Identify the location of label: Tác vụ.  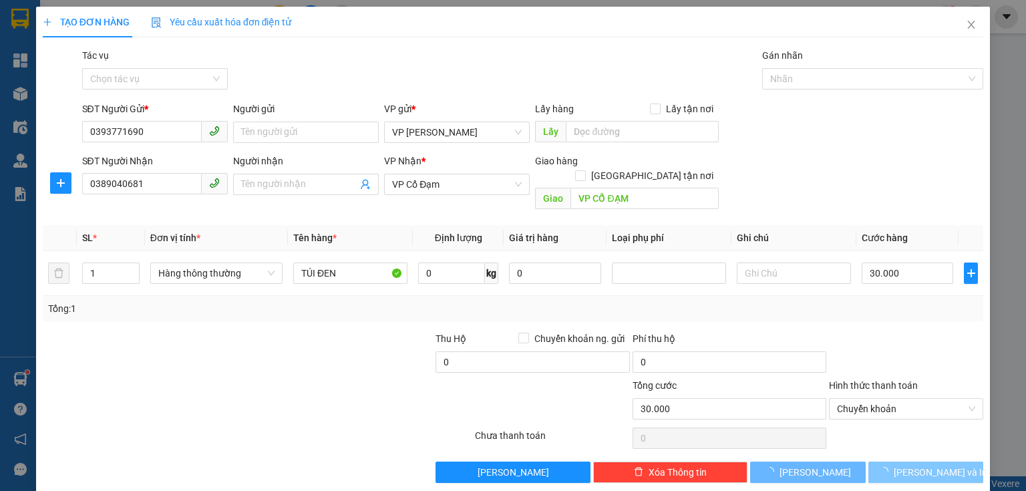
(96, 55).